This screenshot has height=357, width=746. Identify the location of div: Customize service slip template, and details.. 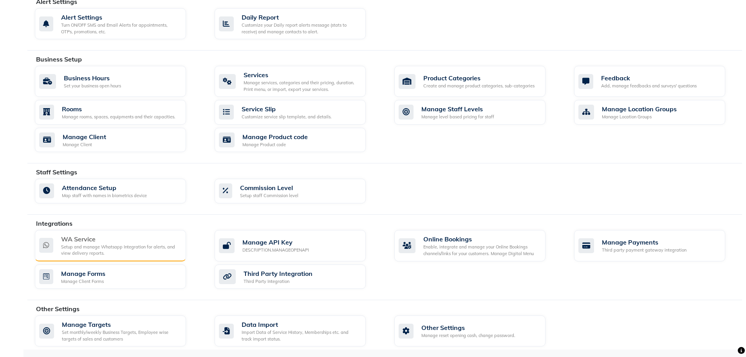
(286, 117).